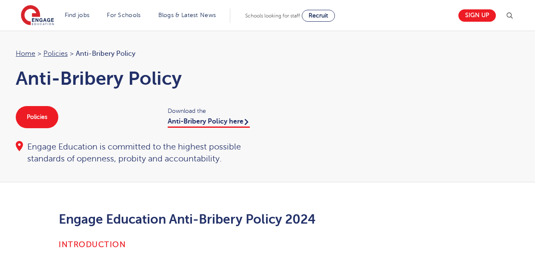 Image resolution: width=535 pixels, height=253 pixels. I want to click on img: Engage Education, so click(37, 16).